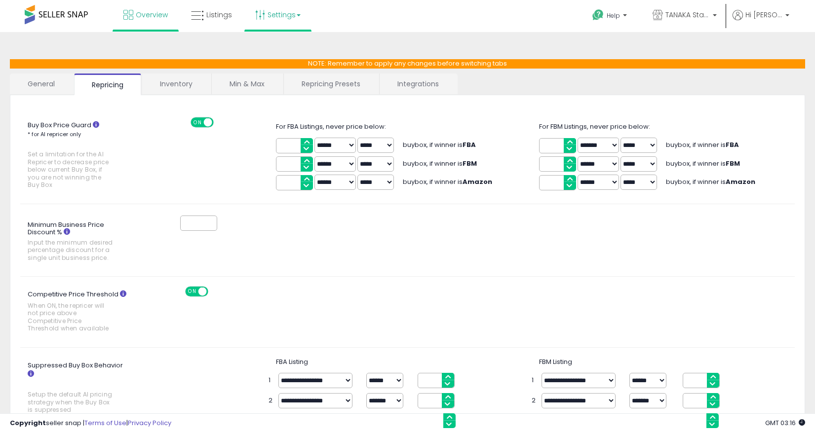 The image size is (815, 433). What do you see at coordinates (28, 423) in the screenshot?
I see `strong: Copyright` at bounding box center [28, 423].